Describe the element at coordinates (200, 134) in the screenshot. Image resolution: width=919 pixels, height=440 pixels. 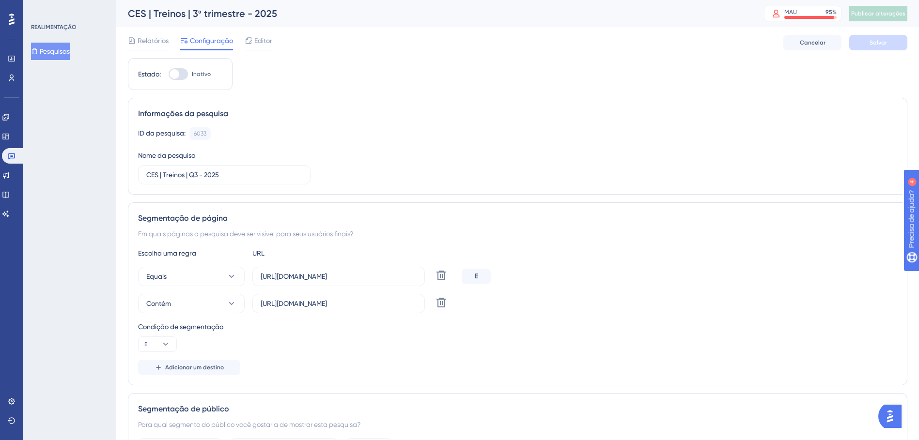
I see `div: 6033` at that location.